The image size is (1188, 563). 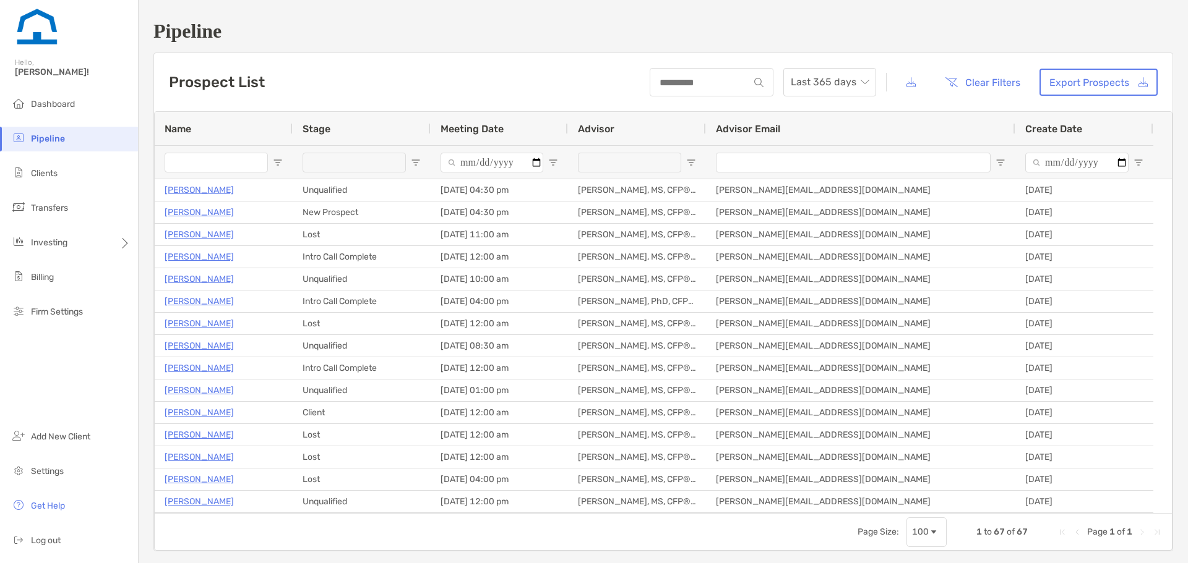 What do you see at coordinates (49, 242) in the screenshot?
I see `span: Investing` at bounding box center [49, 242].